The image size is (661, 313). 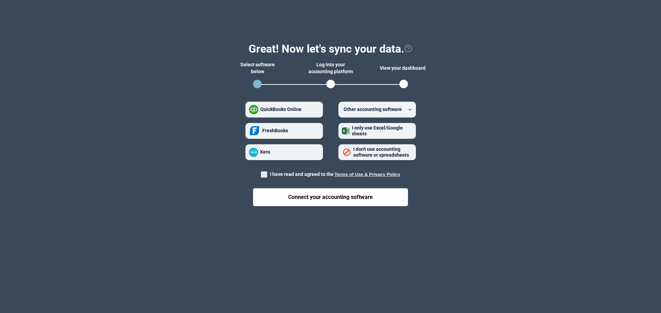 What do you see at coordinates (281, 109) in the screenshot?
I see `strong: QuickBooks Online` at bounding box center [281, 109].